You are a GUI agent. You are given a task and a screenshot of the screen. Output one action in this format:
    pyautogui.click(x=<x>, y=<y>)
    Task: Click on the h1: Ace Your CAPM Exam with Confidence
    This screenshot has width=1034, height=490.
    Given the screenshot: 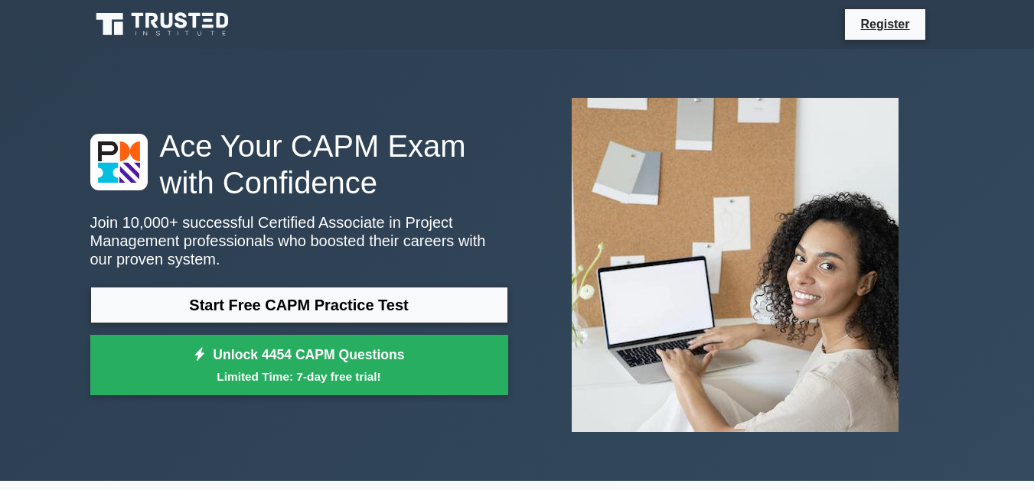 What is the action you would take?
    pyautogui.click(x=299, y=164)
    